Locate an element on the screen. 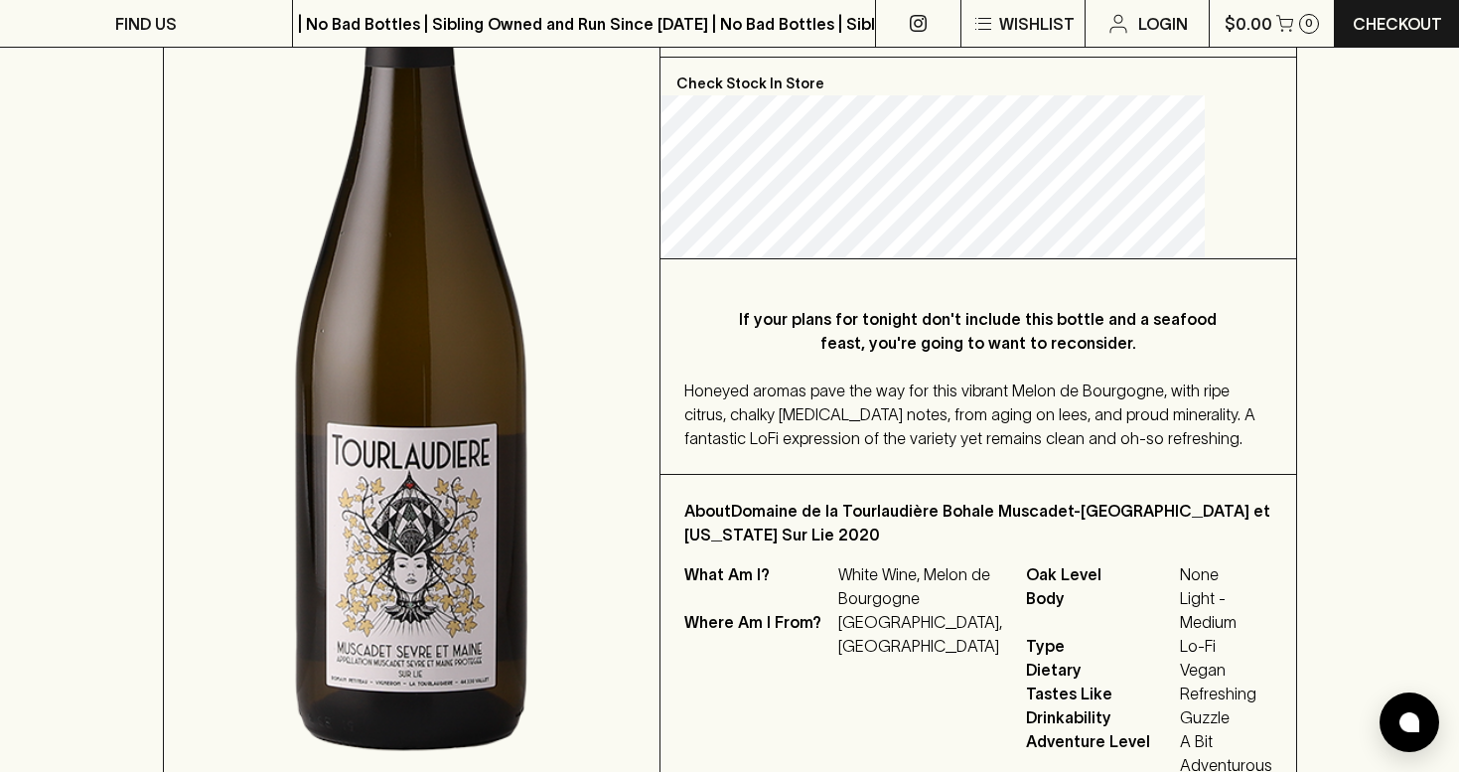 This screenshot has height=772, width=1459. p: Checkout is located at coordinates (1398, 24).